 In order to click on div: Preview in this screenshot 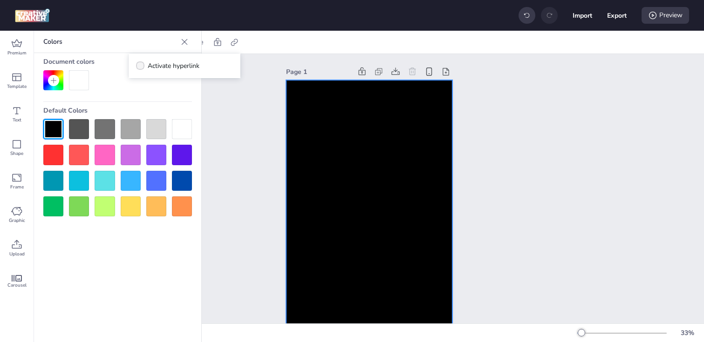, I will do `click(665, 15)`.